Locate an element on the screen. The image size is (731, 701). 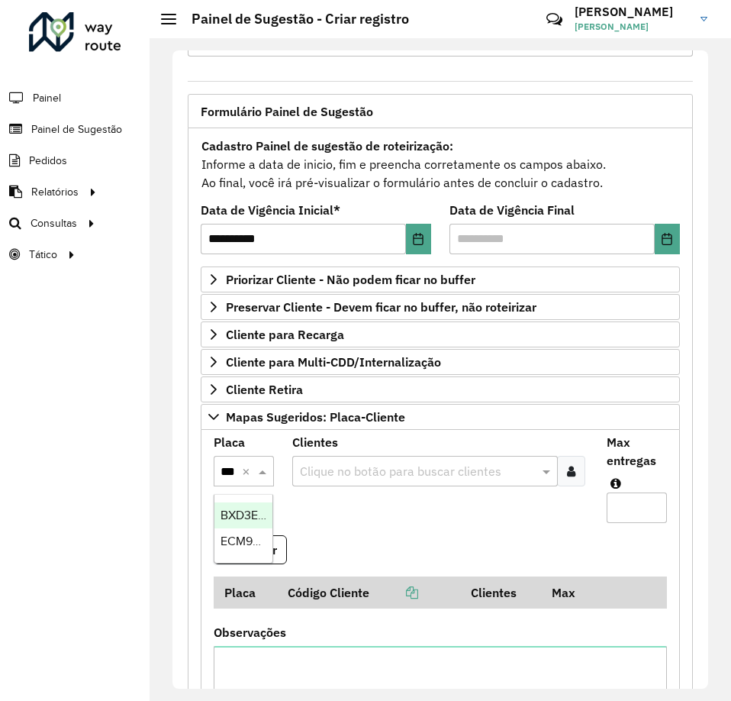
em: Máximo de clientes que serão colocados na mesma rota com os clientes informados is located at coordinates (616, 483).